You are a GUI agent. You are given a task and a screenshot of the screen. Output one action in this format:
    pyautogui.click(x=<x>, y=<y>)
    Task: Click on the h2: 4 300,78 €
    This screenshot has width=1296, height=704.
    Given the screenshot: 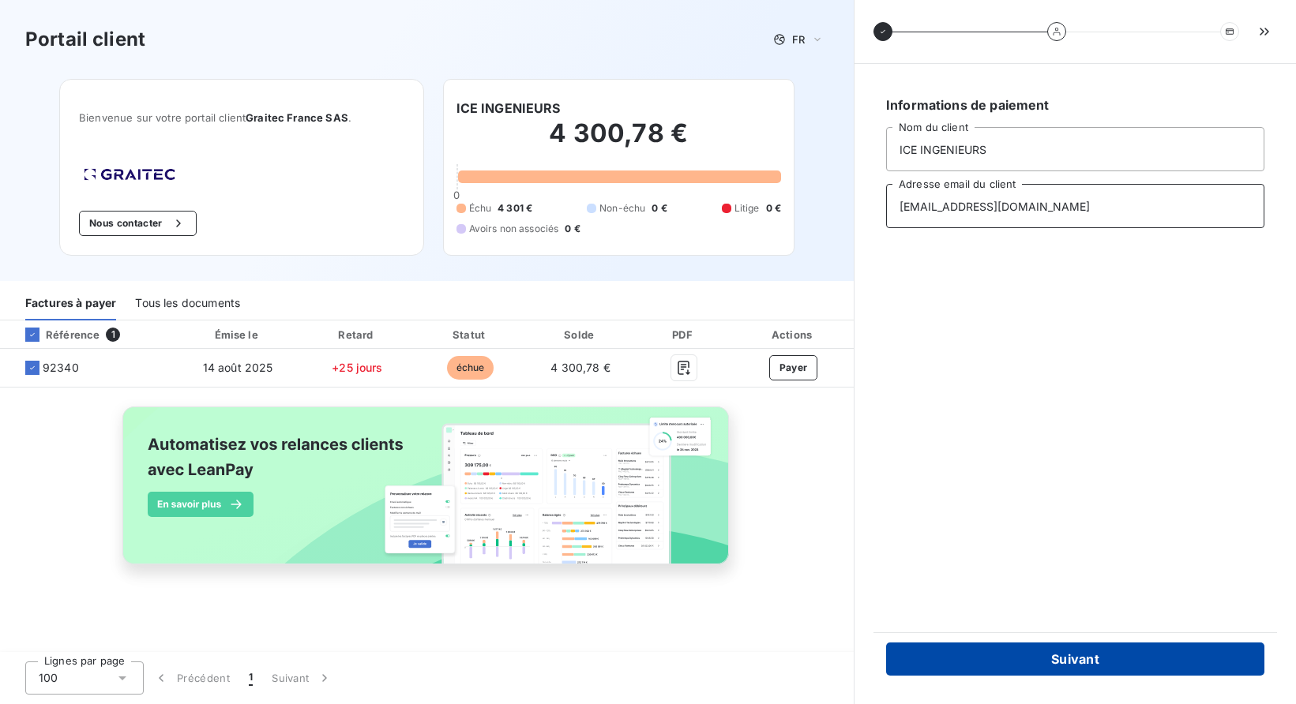 What is the action you would take?
    pyautogui.click(x=618, y=141)
    